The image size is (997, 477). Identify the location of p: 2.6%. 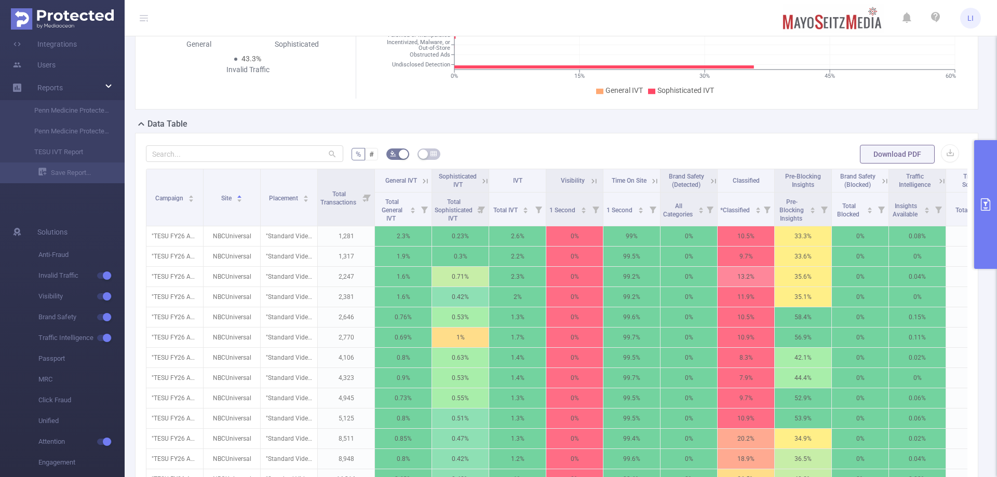
(517, 236).